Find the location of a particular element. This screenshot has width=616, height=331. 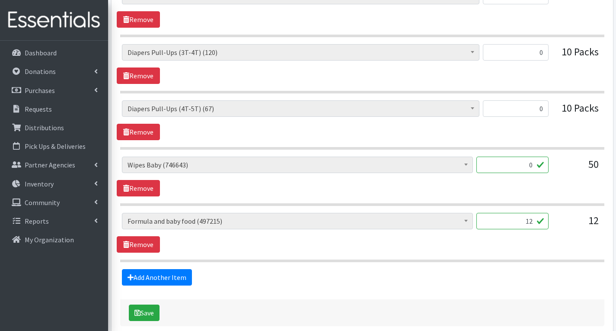

p: Distributions is located at coordinates (44, 127).